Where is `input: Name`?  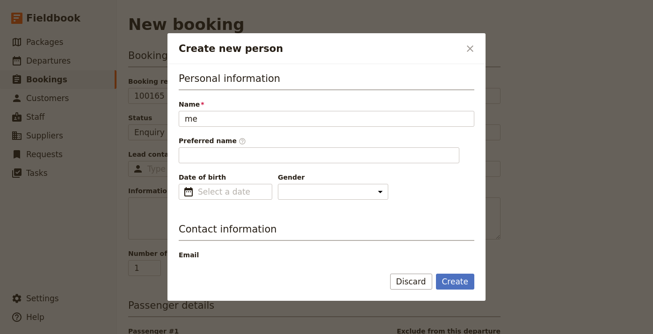
input: Name is located at coordinates (327, 119).